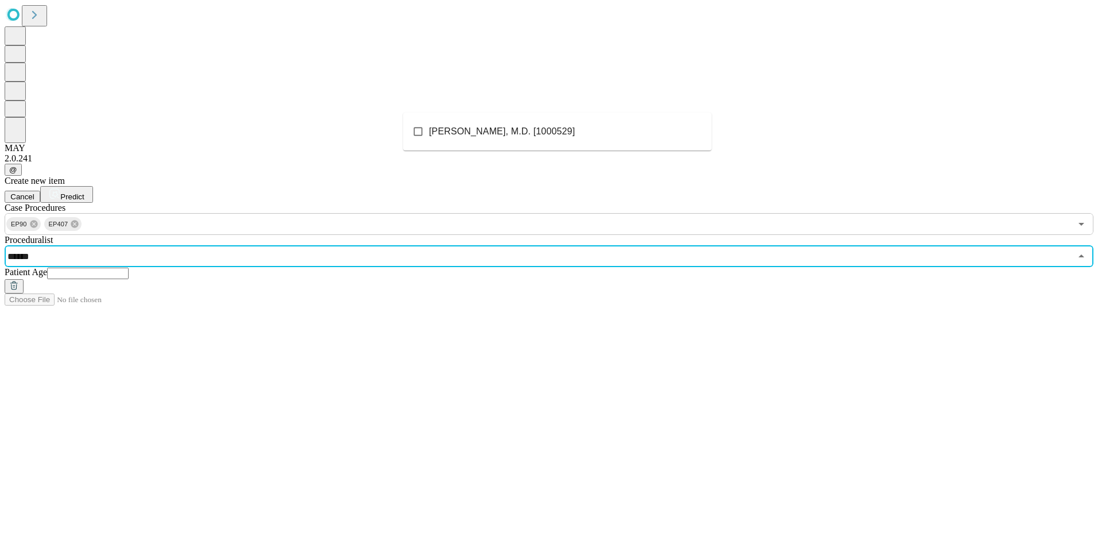 This screenshot has width=1098, height=548. Describe the element at coordinates (549, 159) in the screenshot. I see `div: 2.0.241` at that location.